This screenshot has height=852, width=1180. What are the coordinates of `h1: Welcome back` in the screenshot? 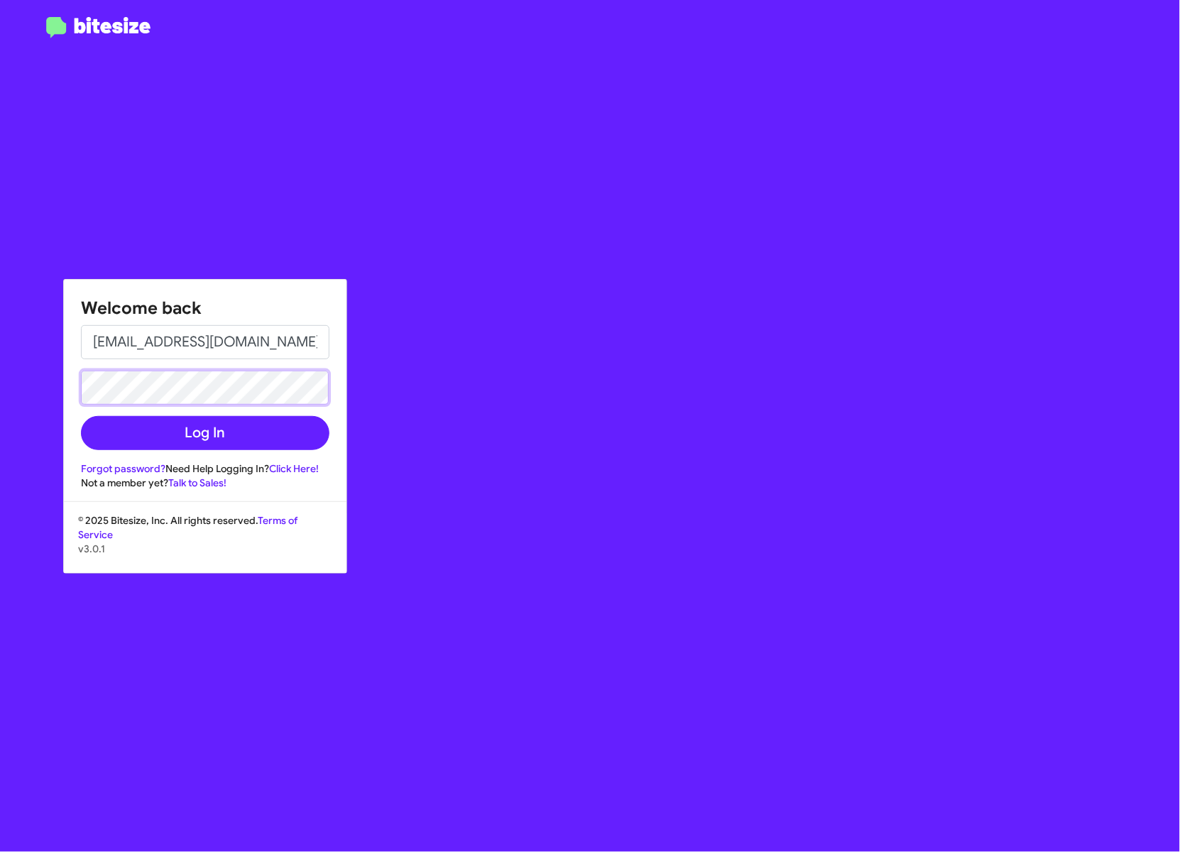 It's located at (205, 308).